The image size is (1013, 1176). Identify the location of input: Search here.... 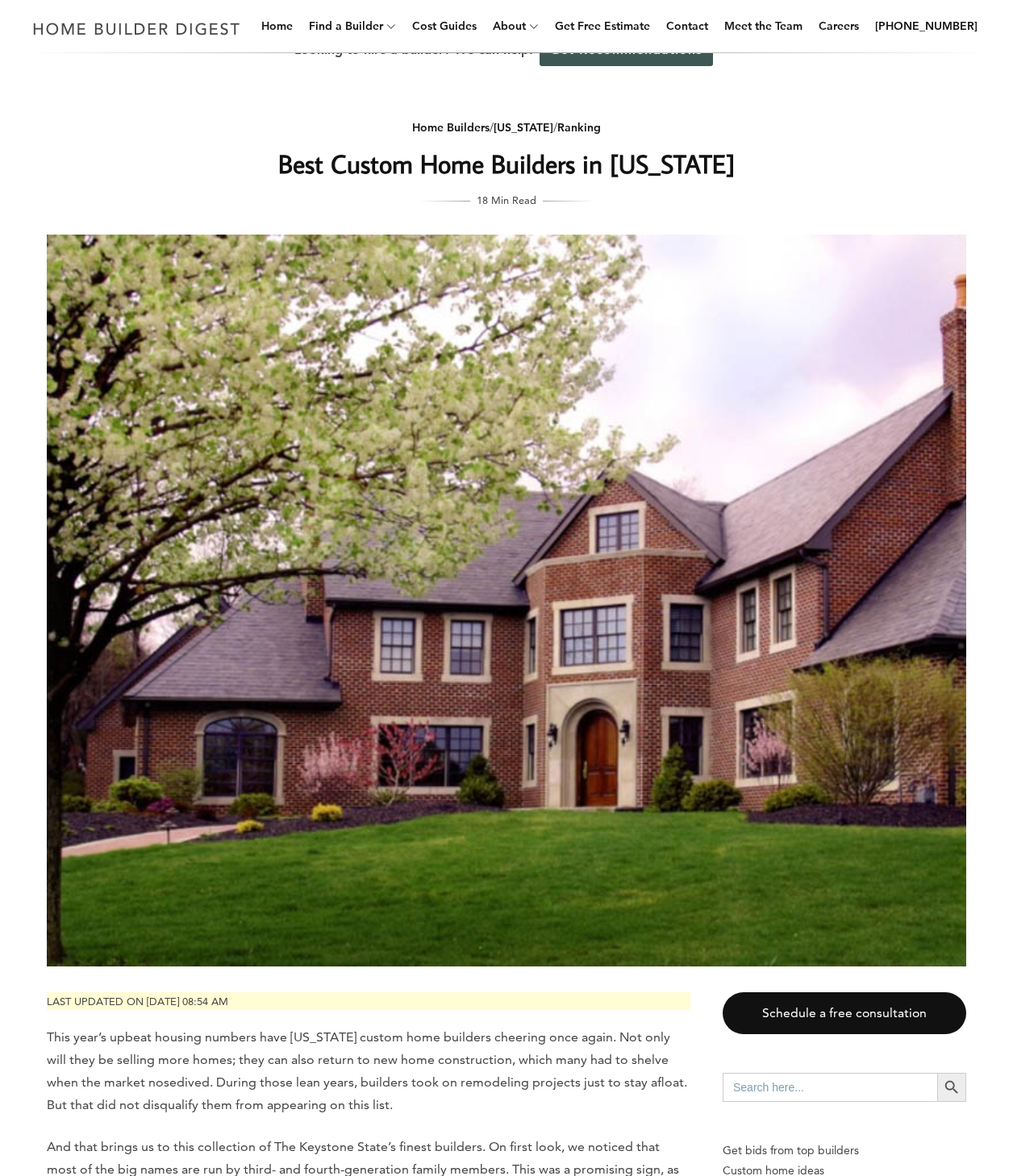
(830, 1087).